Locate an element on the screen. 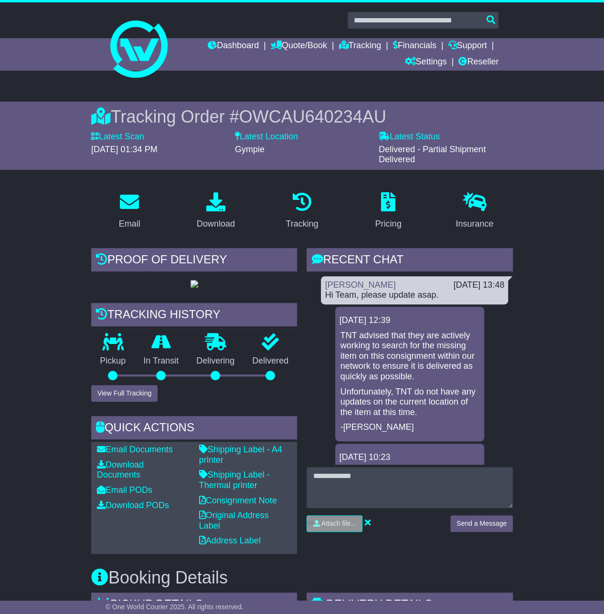  a: Consignment Note is located at coordinates (238, 501).